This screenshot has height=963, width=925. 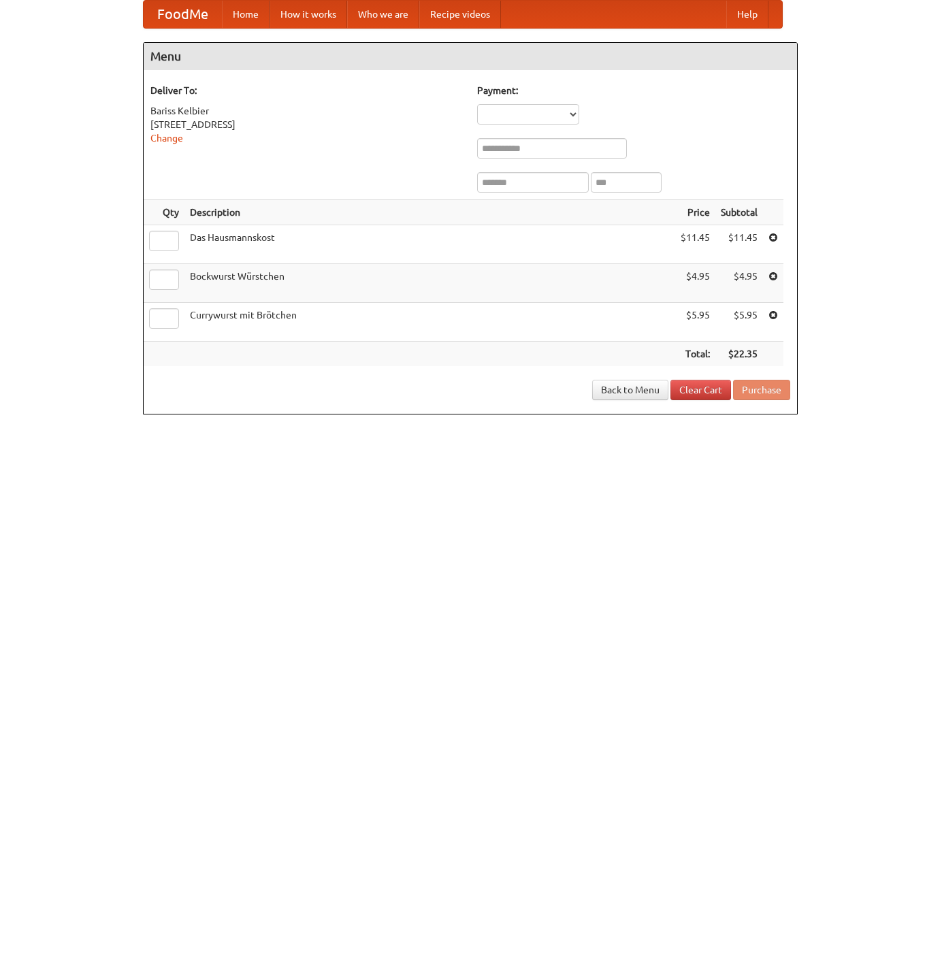 I want to click on a: Who we are, so click(x=383, y=14).